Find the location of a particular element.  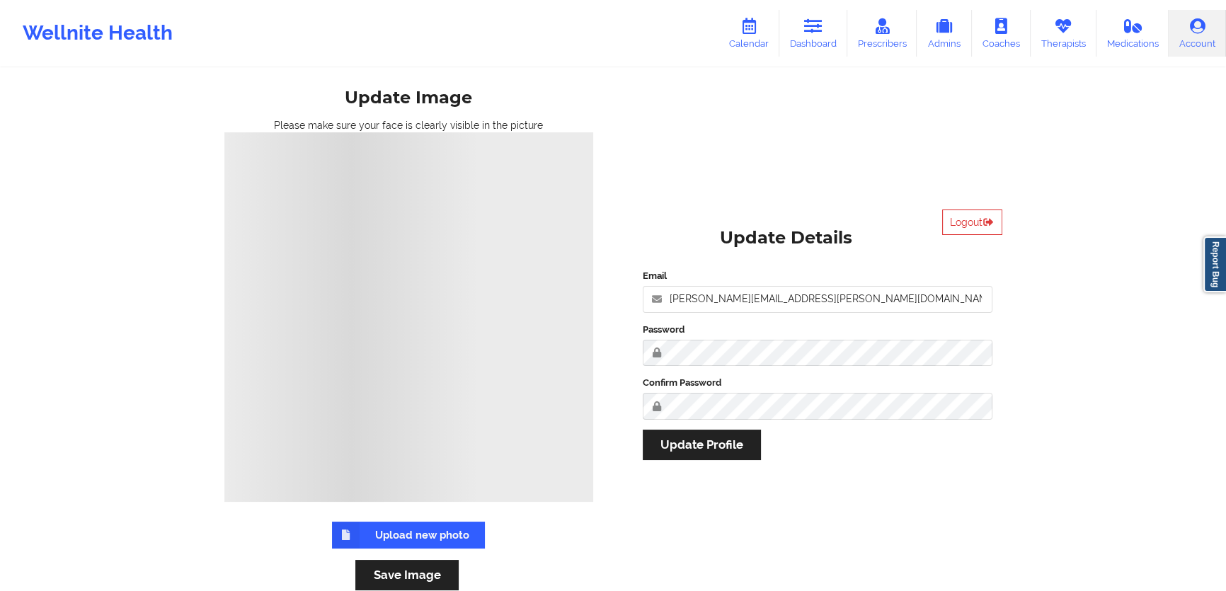

a: Admins is located at coordinates (944, 33).